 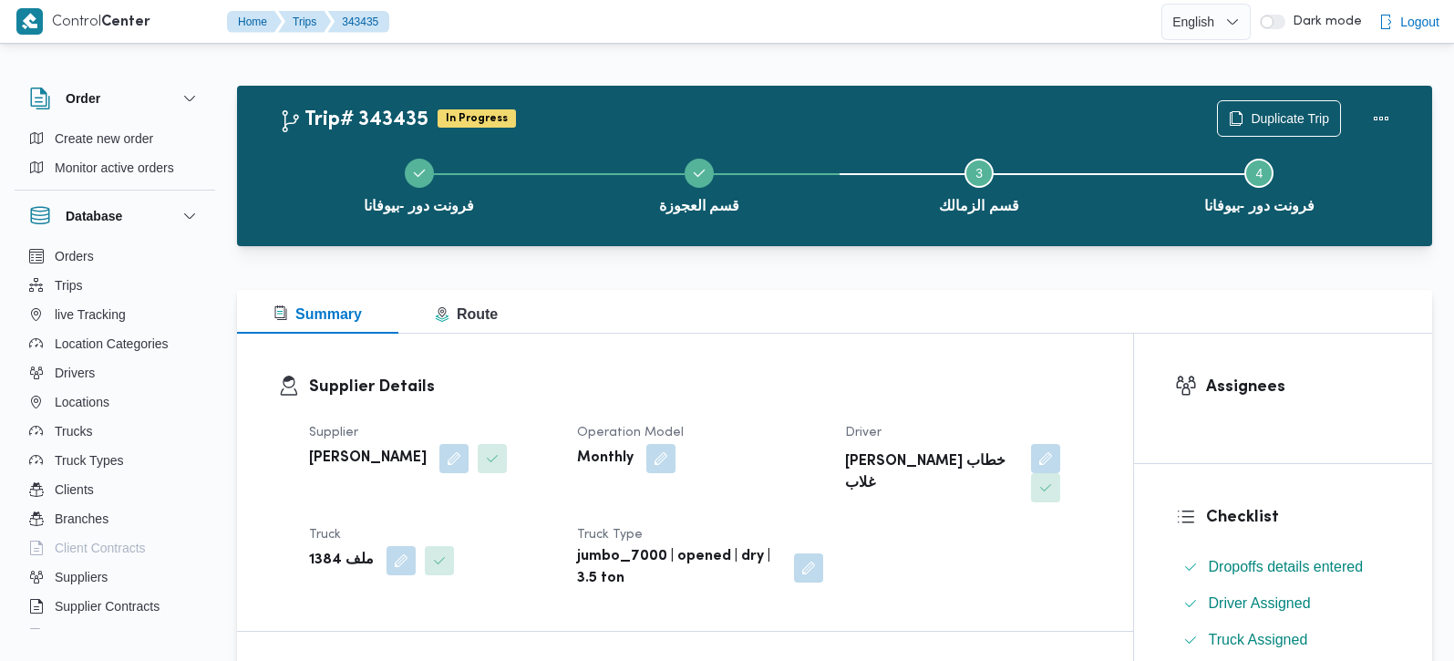 What do you see at coordinates (115, 548) in the screenshot?
I see `button: Client Contracts` at bounding box center [115, 548].